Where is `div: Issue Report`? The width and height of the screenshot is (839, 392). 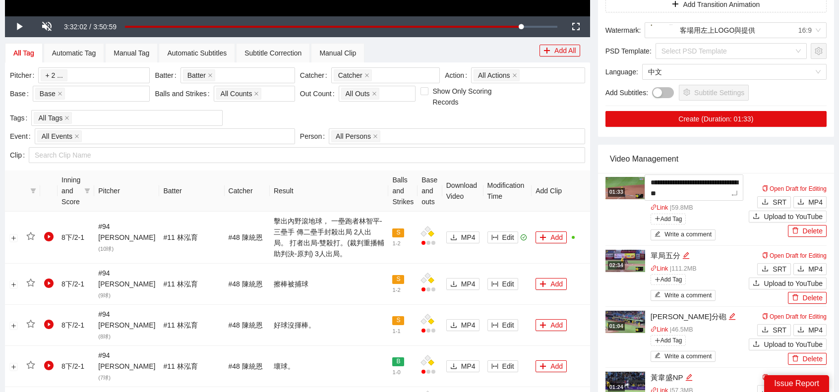 div: Issue Report is located at coordinates (797, 384).